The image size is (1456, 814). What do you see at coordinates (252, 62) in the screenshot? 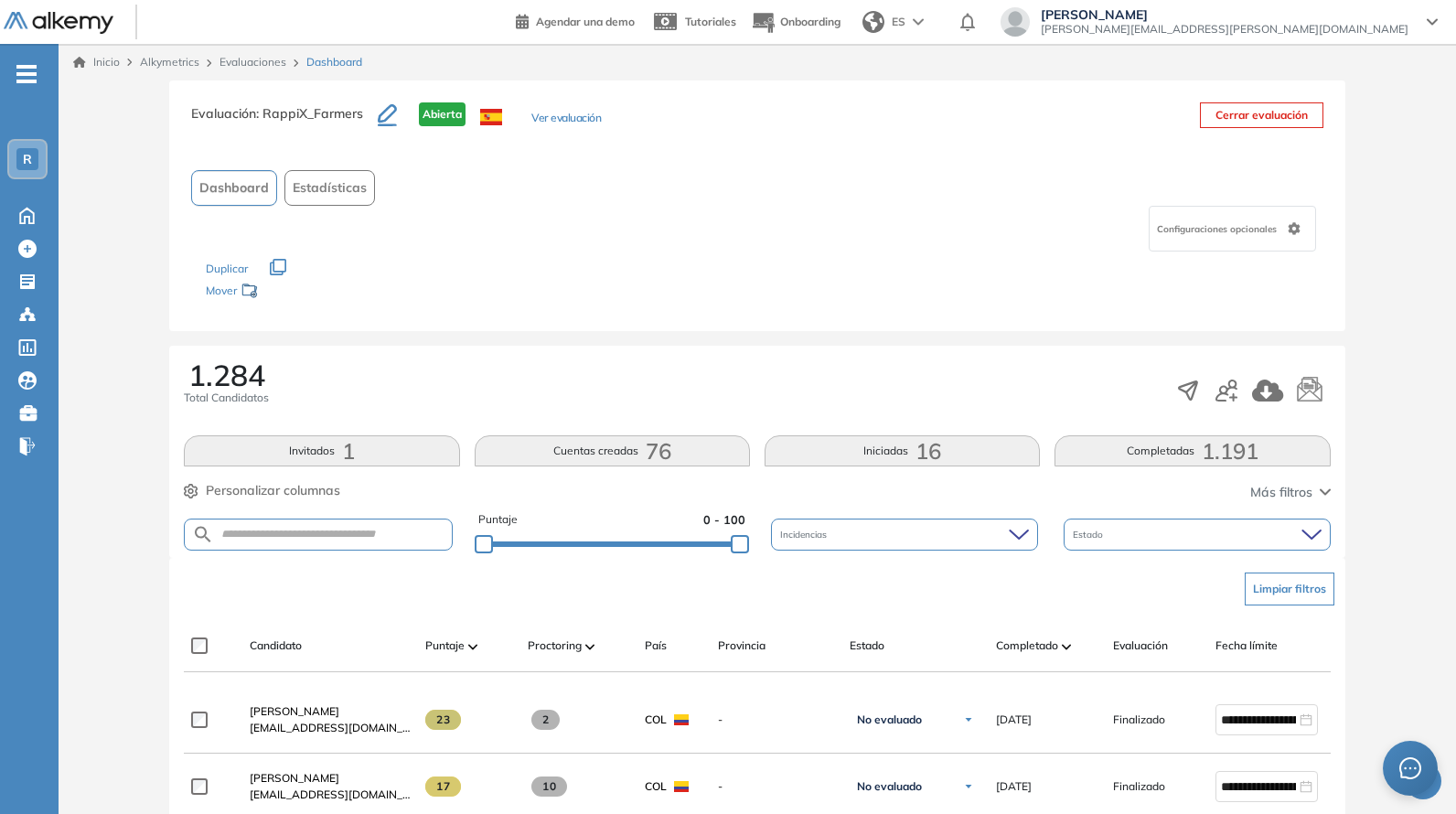
I see `a: Evaluaciones` at bounding box center [252, 62].